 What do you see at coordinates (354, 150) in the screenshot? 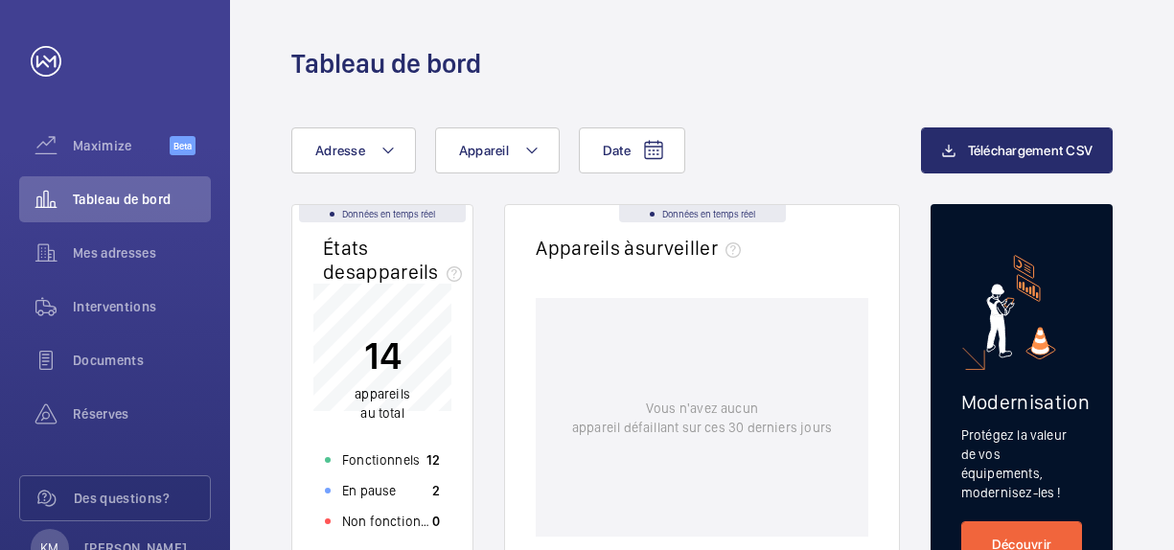
I see `button: Adresse` at bounding box center [354, 150].